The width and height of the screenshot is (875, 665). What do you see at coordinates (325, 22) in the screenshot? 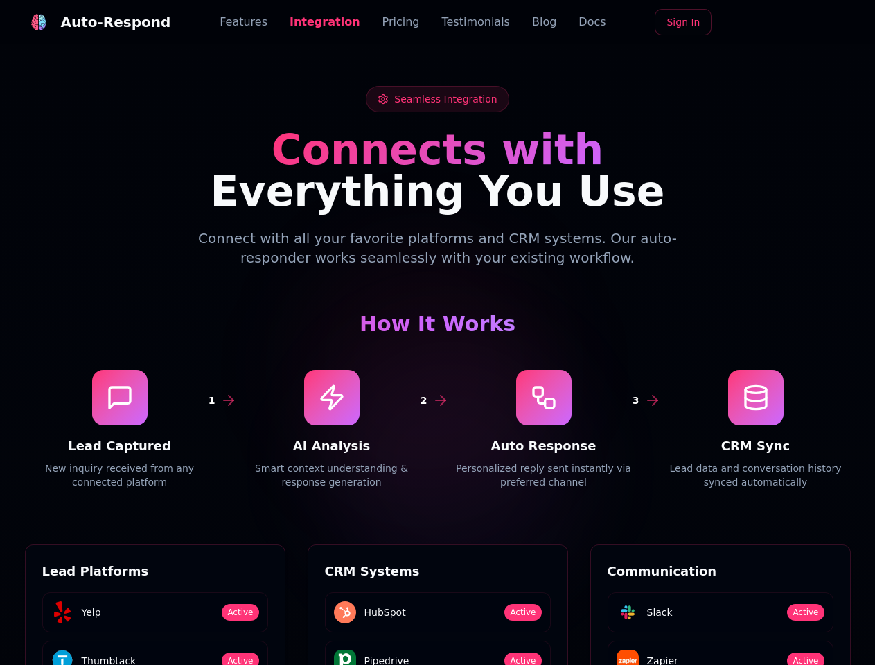
I see `a: Integration` at bounding box center [325, 22].